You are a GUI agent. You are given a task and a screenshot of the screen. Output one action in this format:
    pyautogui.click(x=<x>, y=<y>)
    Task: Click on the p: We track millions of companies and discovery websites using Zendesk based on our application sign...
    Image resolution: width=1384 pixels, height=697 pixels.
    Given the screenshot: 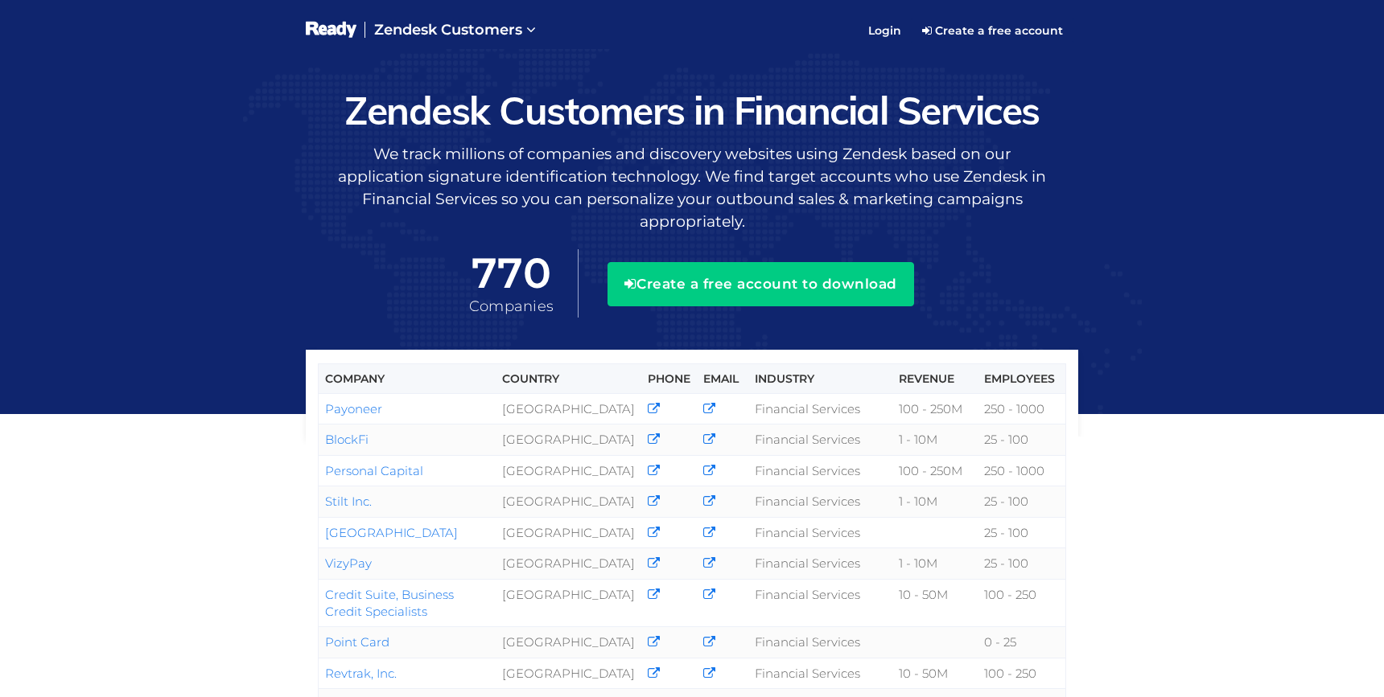 What is the action you would take?
    pyautogui.click(x=692, y=188)
    